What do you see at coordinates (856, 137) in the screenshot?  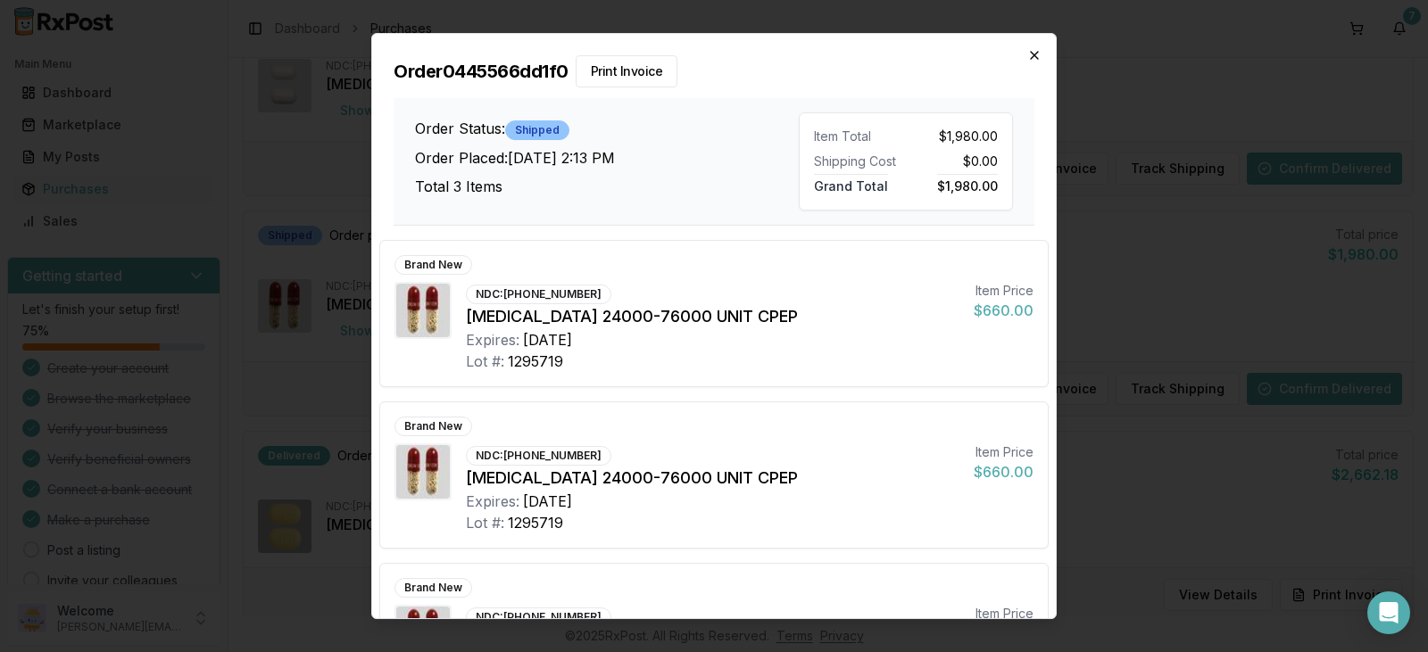 I see `div: Item Total` at bounding box center [856, 137].